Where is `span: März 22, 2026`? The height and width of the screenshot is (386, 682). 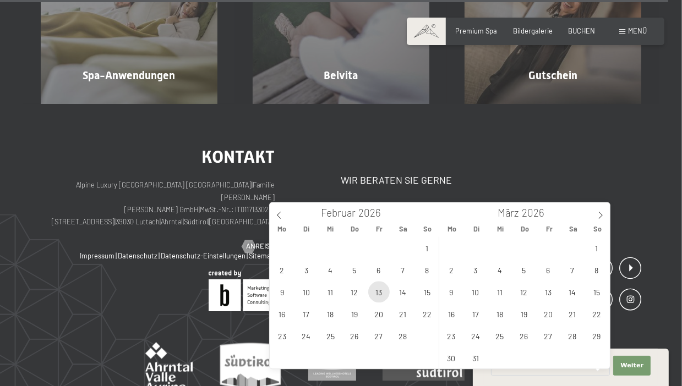 span: März 22, 2026 is located at coordinates (596, 314).